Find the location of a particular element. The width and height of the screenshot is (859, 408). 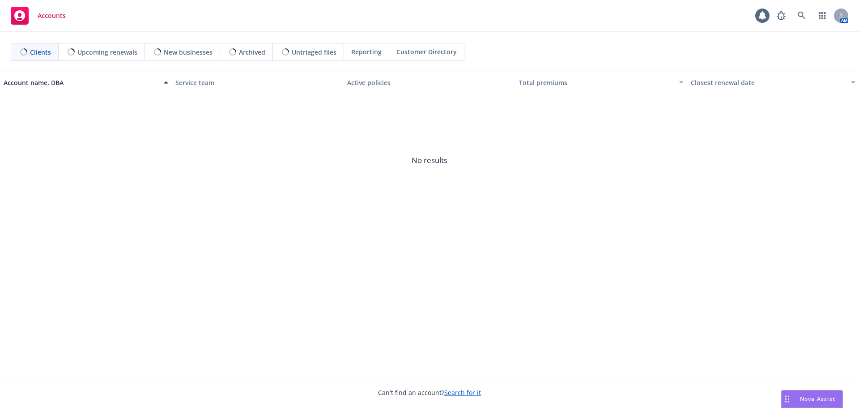

span: Untriaged files is located at coordinates (314, 52).